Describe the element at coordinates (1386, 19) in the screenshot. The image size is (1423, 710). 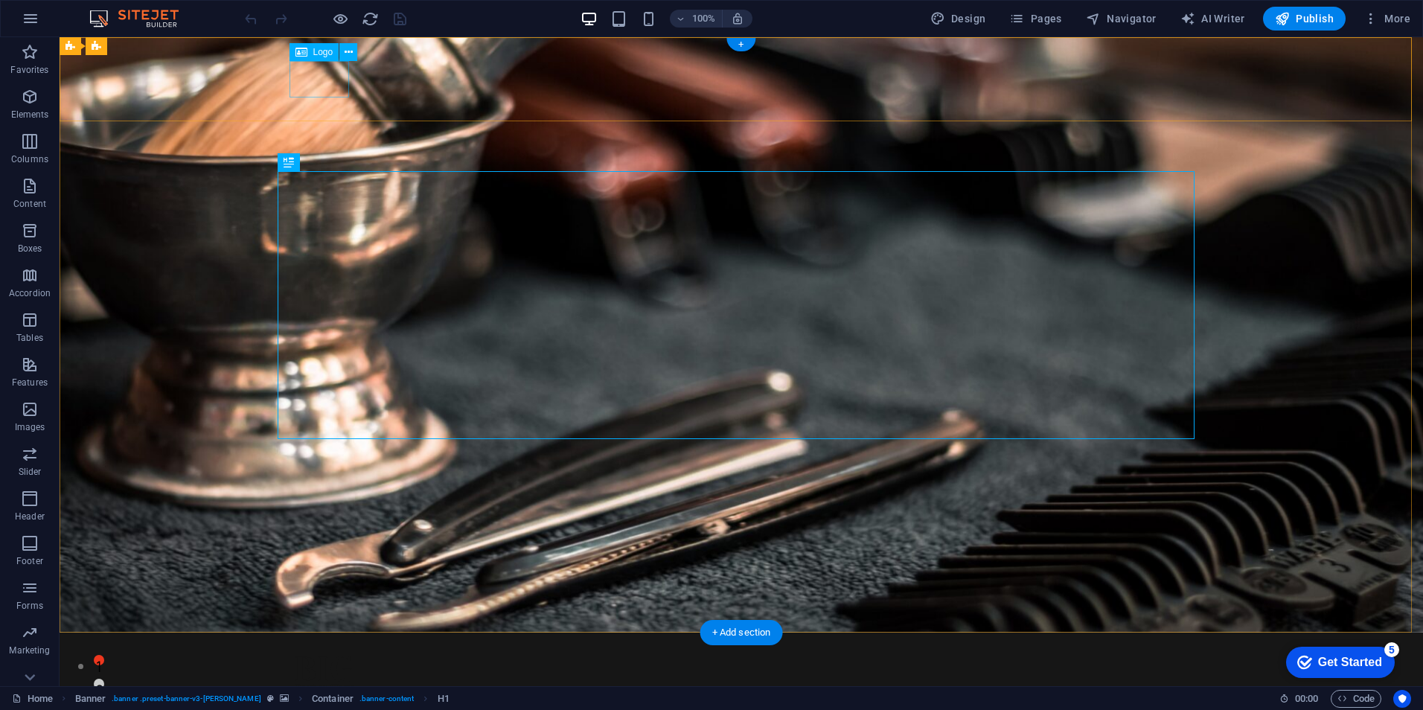
I see `button: More` at that location.